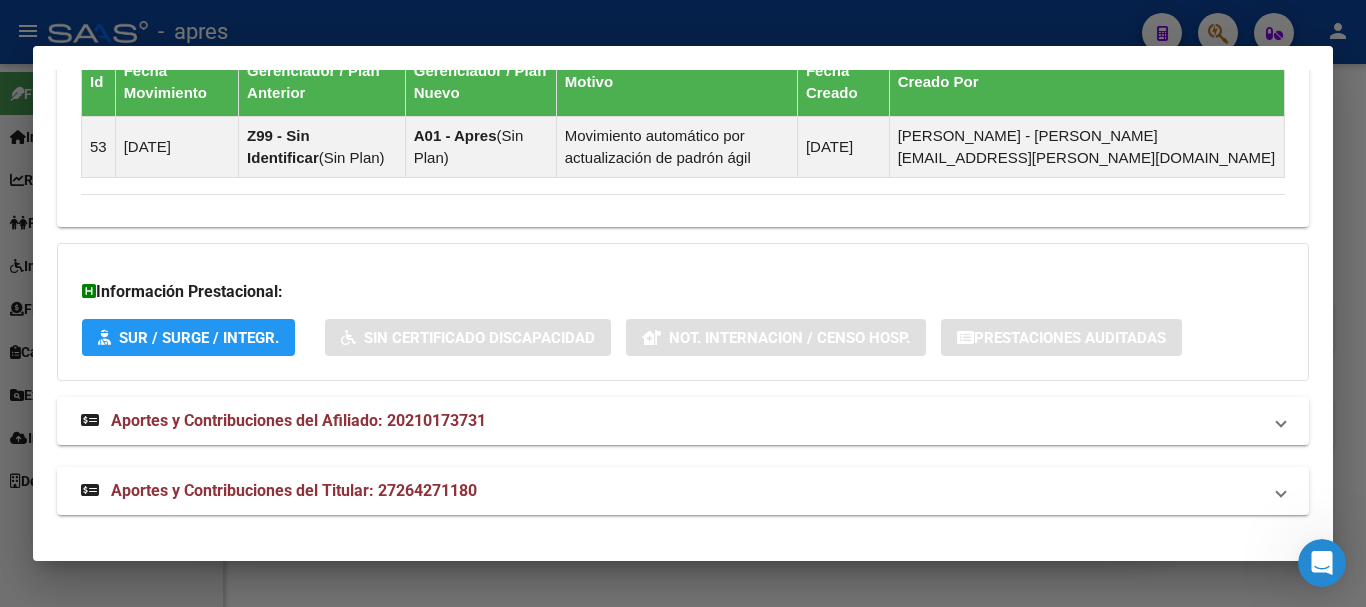 This screenshot has width=1366, height=607. What do you see at coordinates (776, 337) in the screenshot?
I see `button: Not. Internacion / Censo Hosp.` at bounding box center [776, 337].